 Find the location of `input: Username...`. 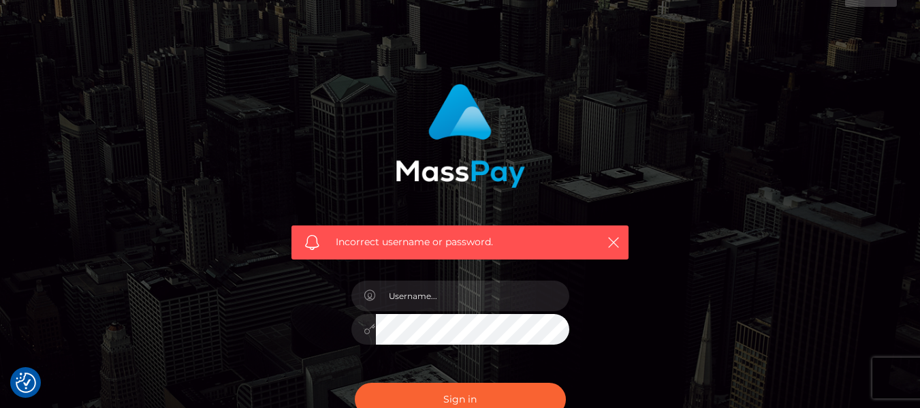

input: Username... is located at coordinates (473, 296).